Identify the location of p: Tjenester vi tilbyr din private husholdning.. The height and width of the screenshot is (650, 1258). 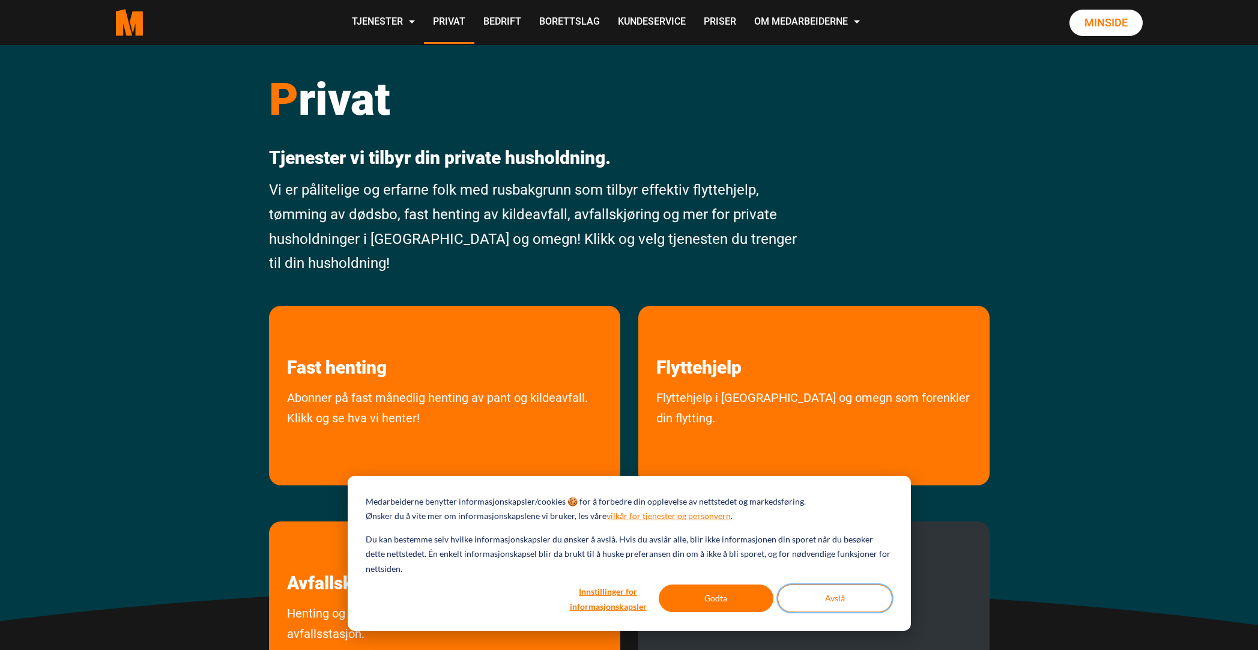
(537, 158).